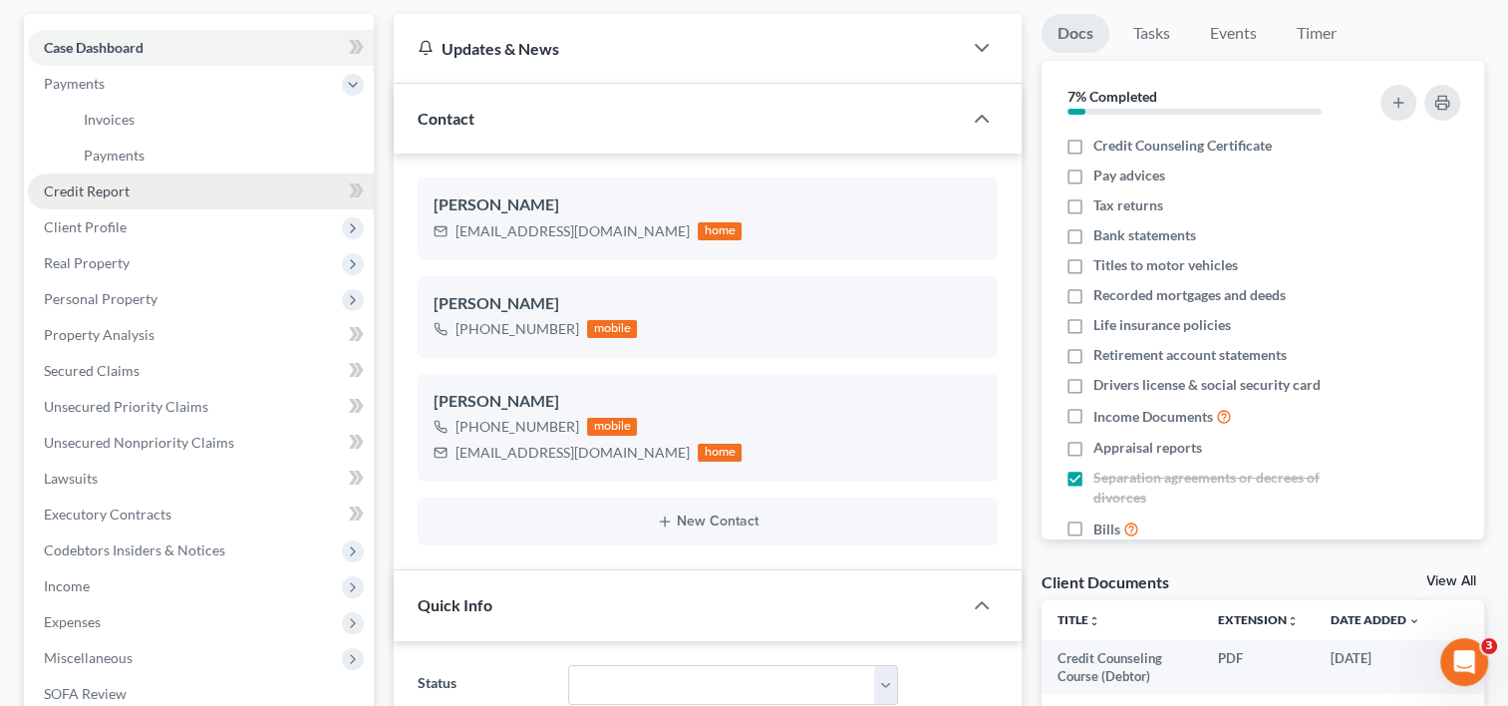 This screenshot has width=1508, height=706. I want to click on span: Pay advices, so click(1129, 175).